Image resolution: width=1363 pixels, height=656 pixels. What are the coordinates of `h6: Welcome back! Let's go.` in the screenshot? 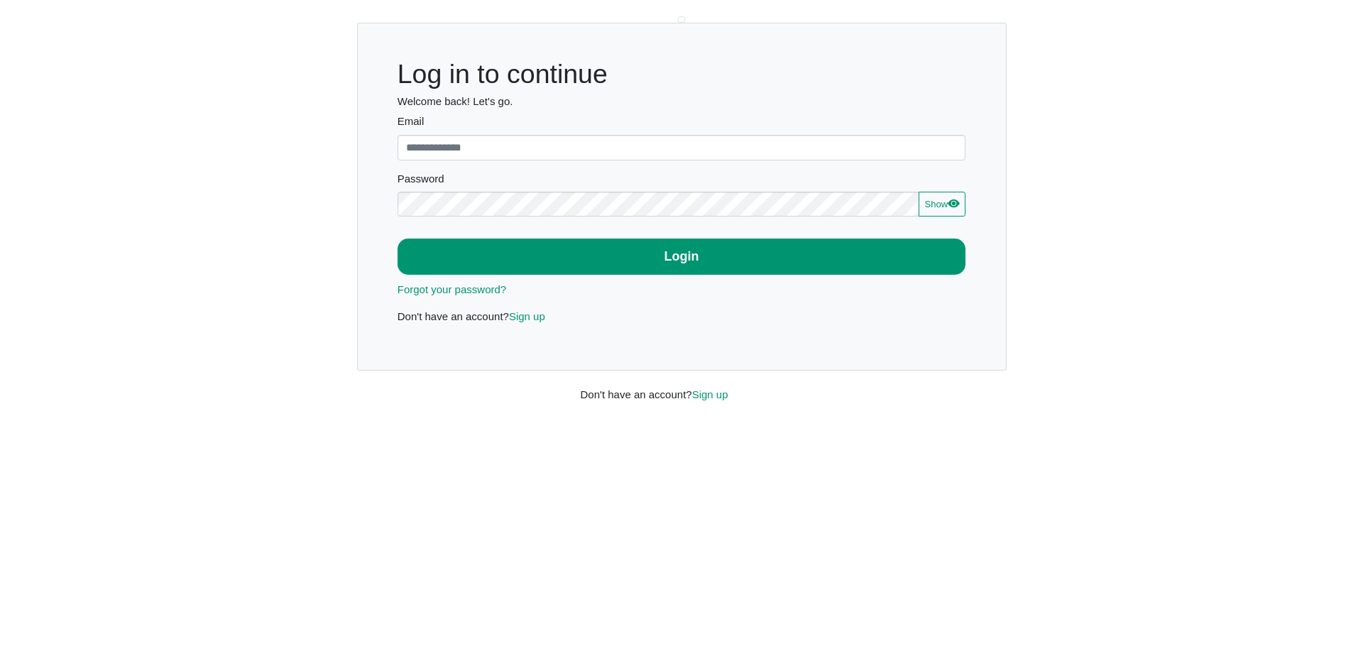 It's located at (682, 102).